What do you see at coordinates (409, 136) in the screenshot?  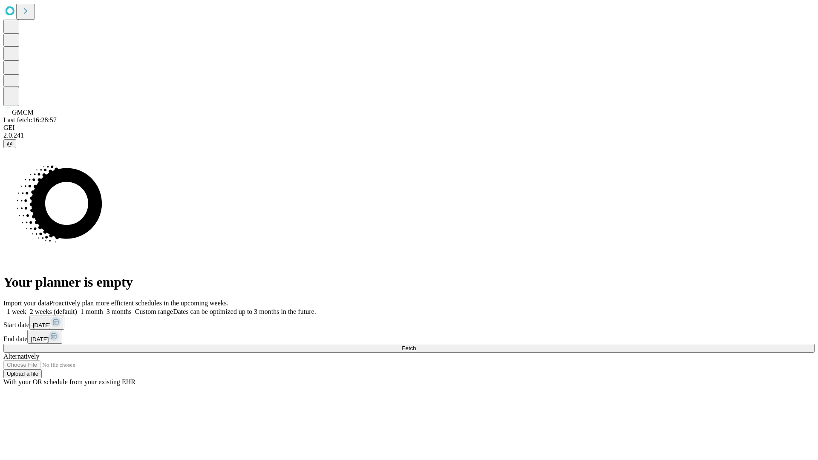 I see `div: 2.0.241` at bounding box center [409, 136].